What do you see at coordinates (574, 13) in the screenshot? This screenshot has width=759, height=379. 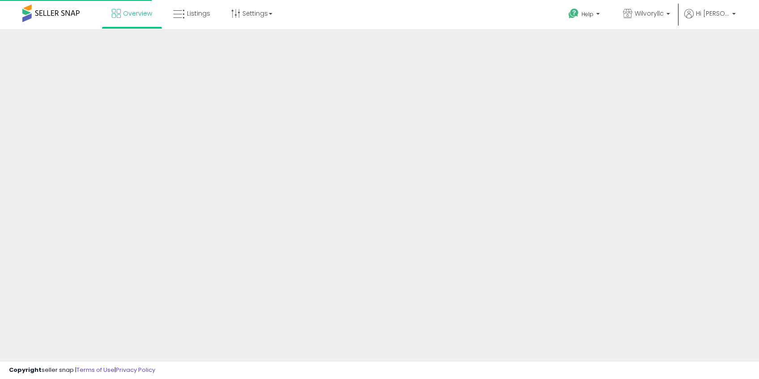 I see `i: Get Help` at bounding box center [574, 13].